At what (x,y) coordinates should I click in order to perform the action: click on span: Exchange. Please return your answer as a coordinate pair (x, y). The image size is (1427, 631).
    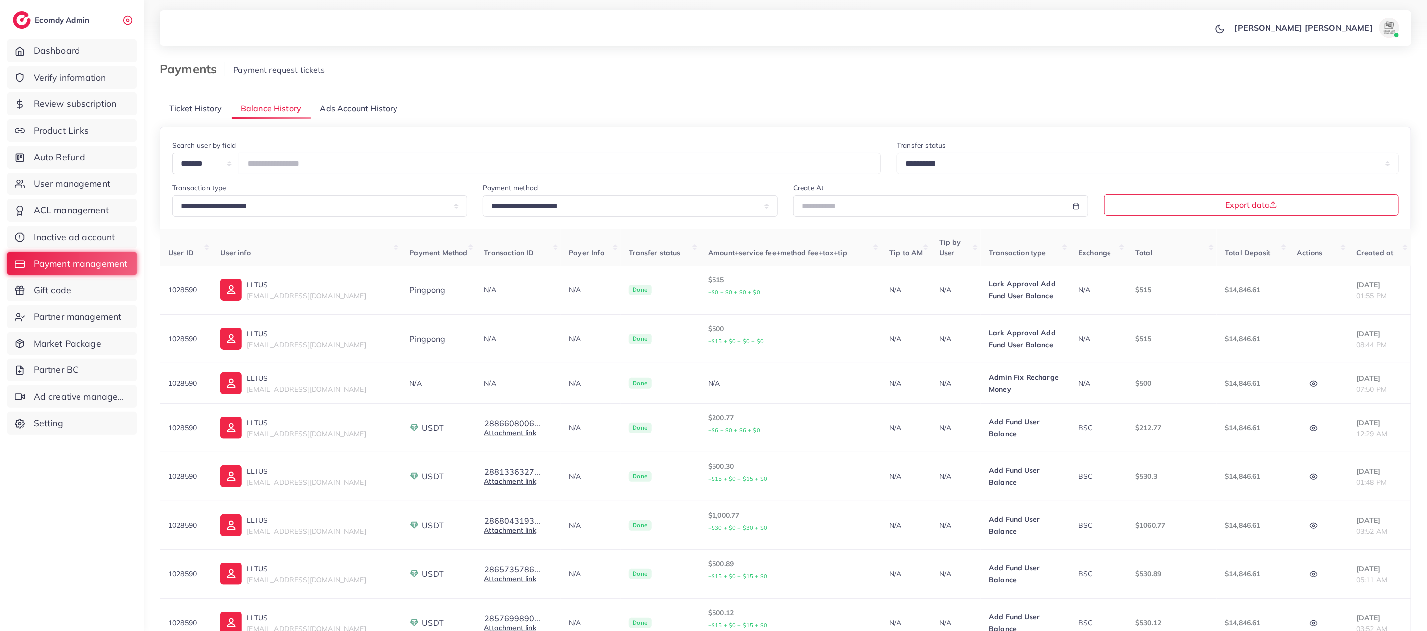
    Looking at the image, I should click on (1095, 252).